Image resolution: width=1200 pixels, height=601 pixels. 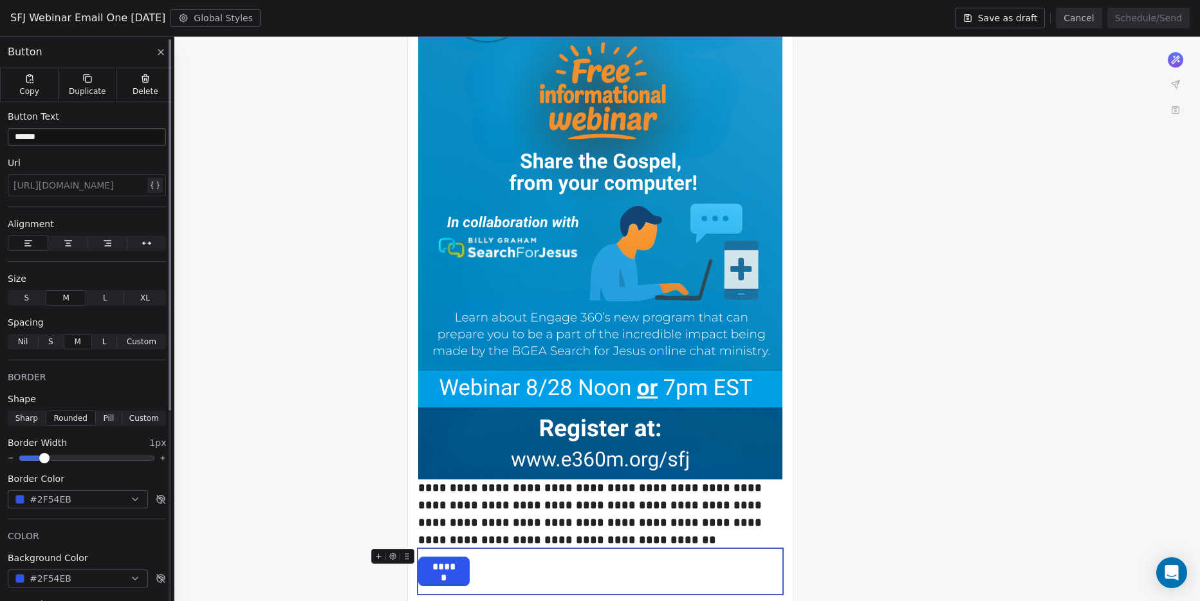 What do you see at coordinates (48, 558) in the screenshot?
I see `span: Background Color` at bounding box center [48, 558].